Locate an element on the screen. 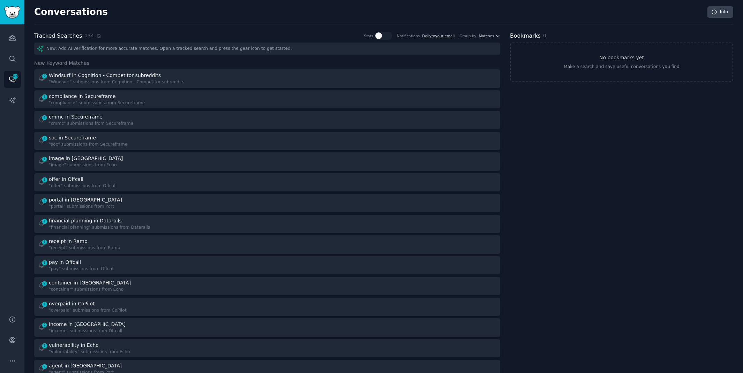 This screenshot has height=373, width=743. div: compliance in Secureframe is located at coordinates (82, 96).